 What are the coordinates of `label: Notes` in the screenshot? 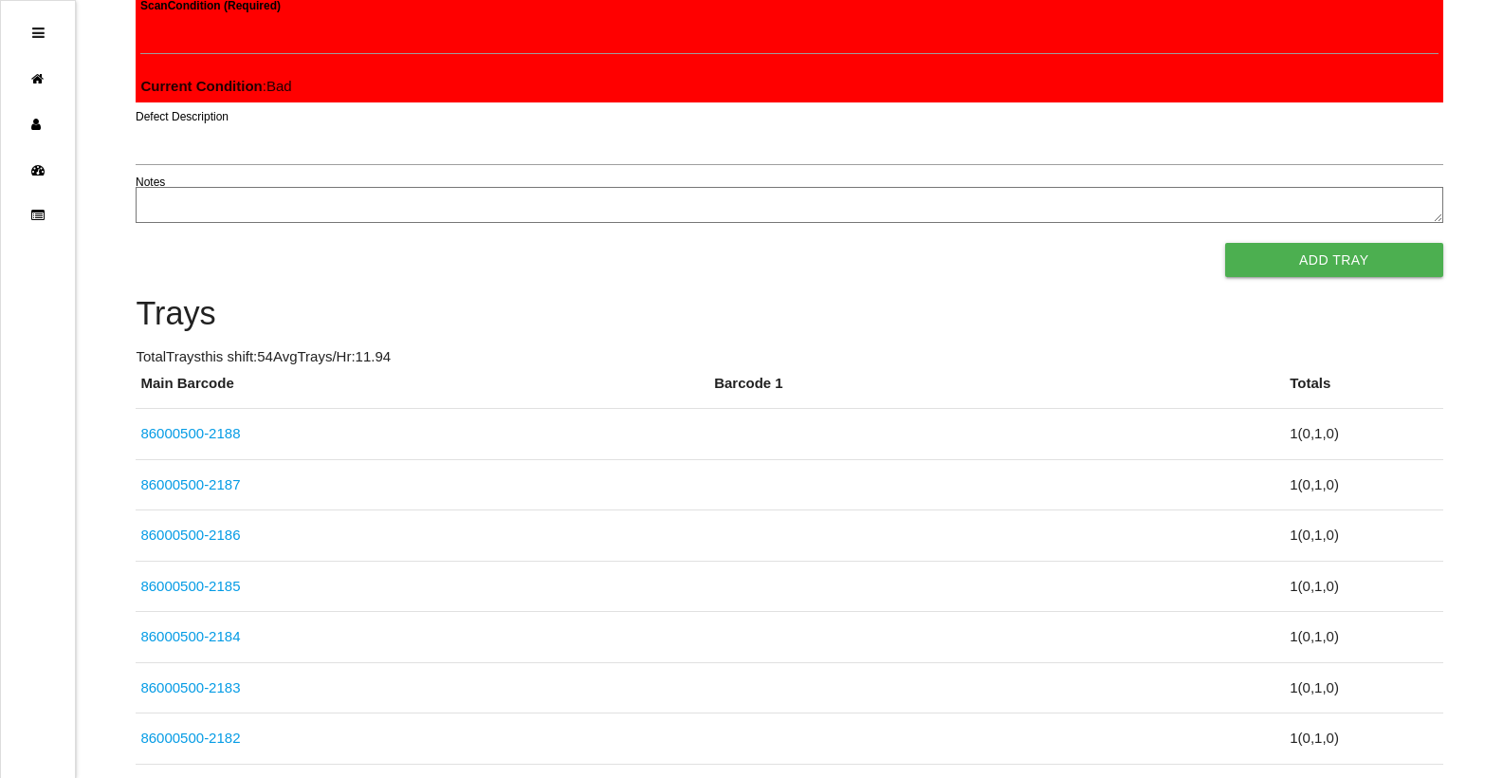 It's located at (150, 182).